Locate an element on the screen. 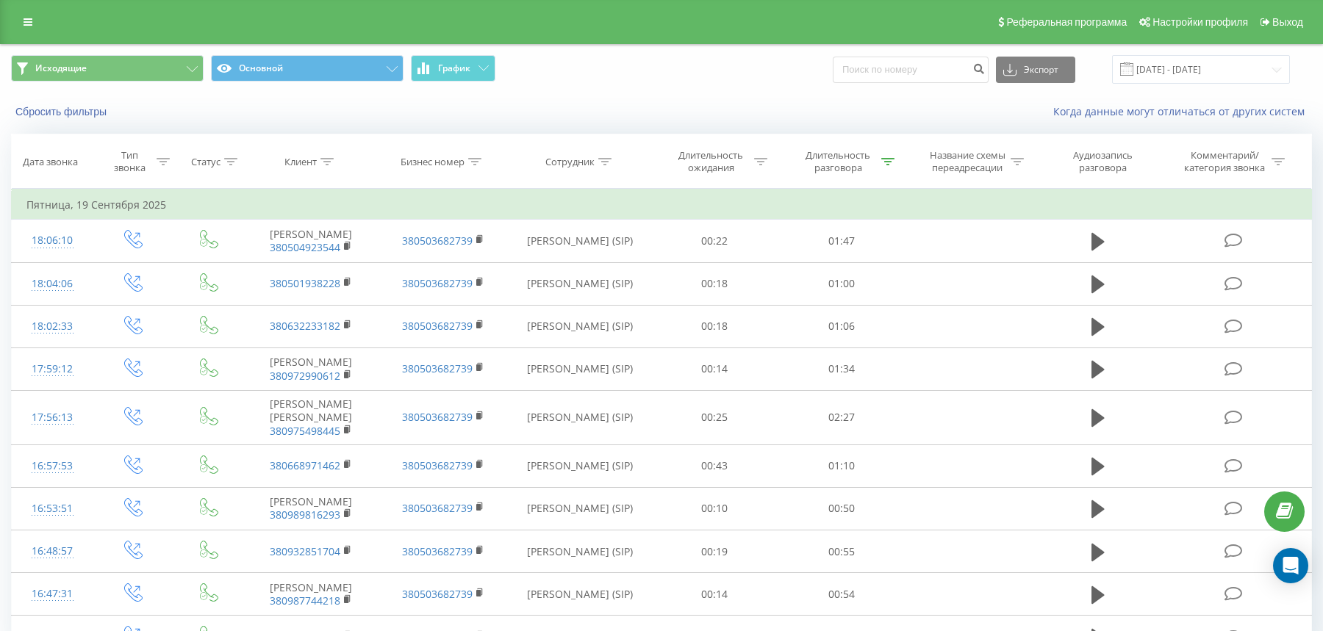 The width and height of the screenshot is (1323, 631). input: Поиск по номеру is located at coordinates (911, 70).